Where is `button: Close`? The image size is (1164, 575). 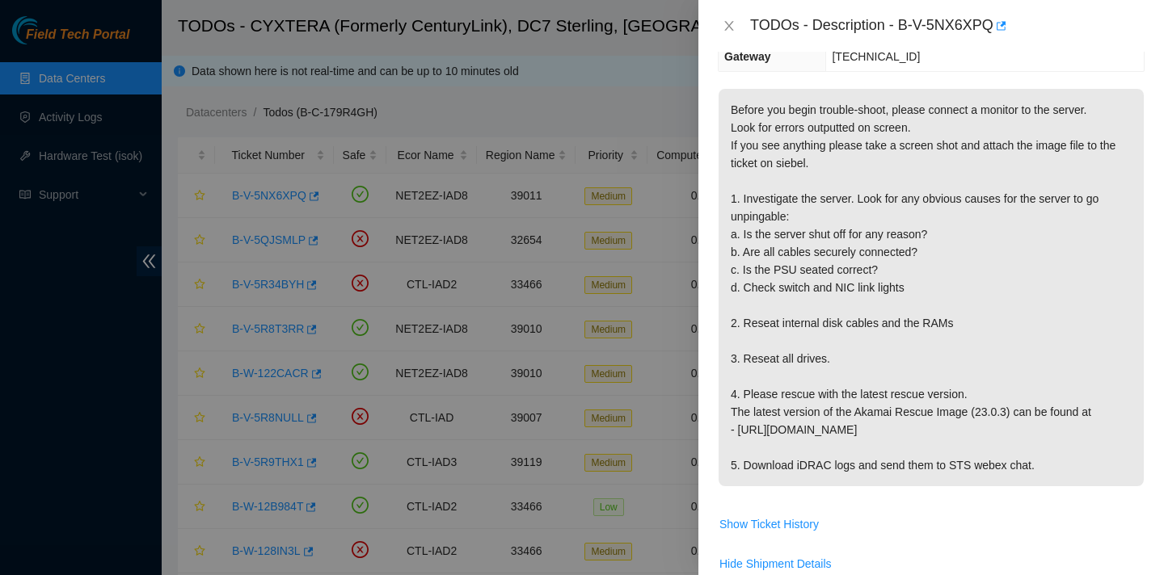 button: Close is located at coordinates (729, 26).